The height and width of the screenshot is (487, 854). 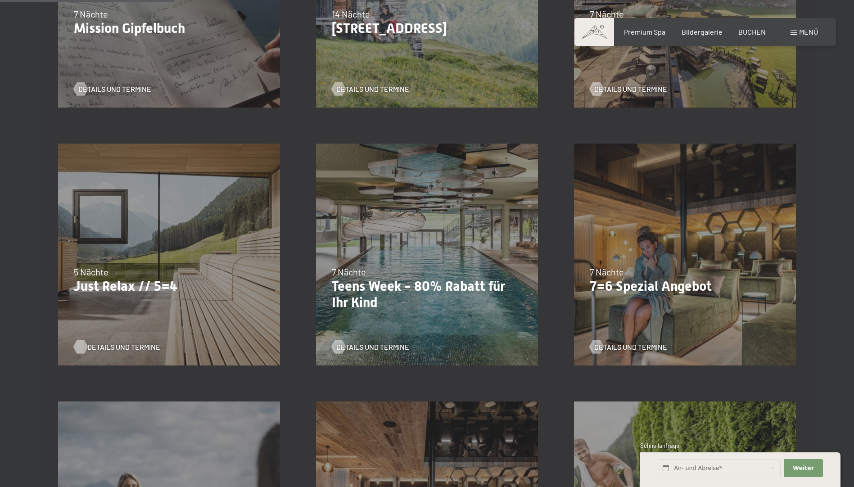 What do you see at coordinates (645, 32) in the screenshot?
I see `a: Premium Spa` at bounding box center [645, 32].